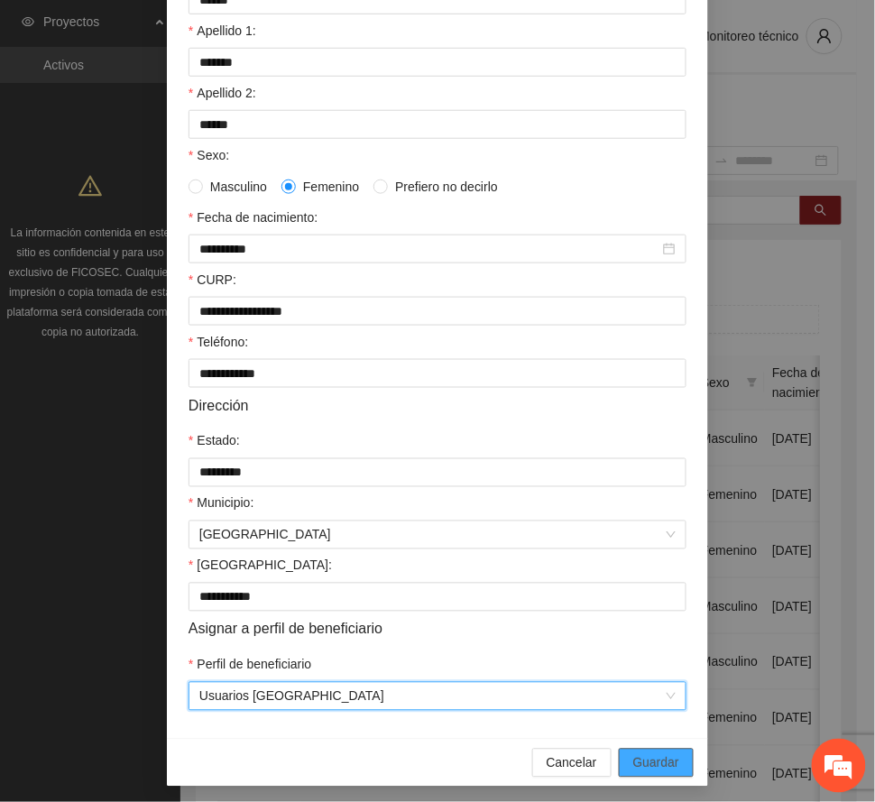 Image resolution: width=875 pixels, height=802 pixels. What do you see at coordinates (438, 697) in the screenshot?
I see `span: Usuarios Chihuahua` at bounding box center [438, 697].